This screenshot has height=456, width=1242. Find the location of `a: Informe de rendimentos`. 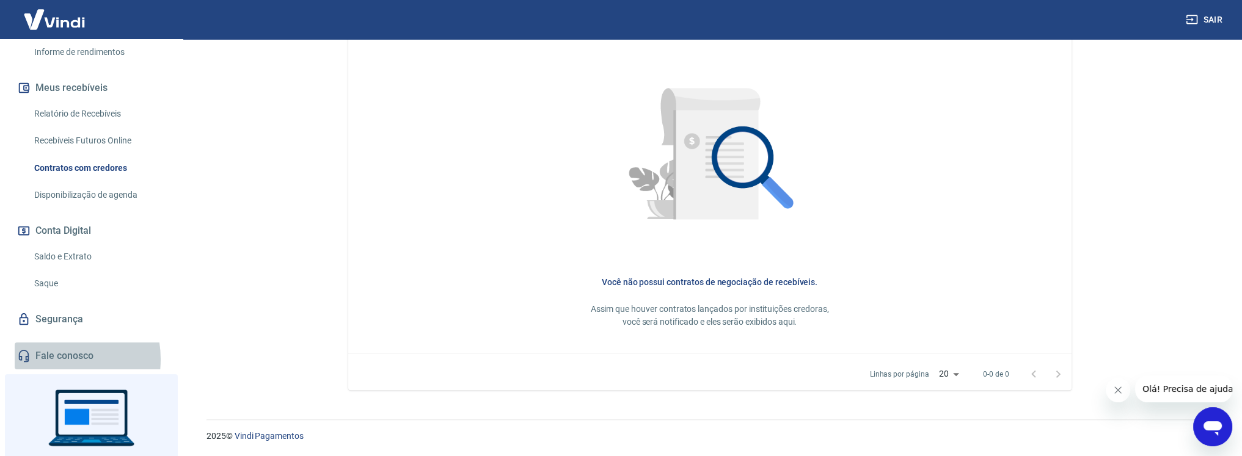

a: Informe de rendimentos is located at coordinates (98, 52).